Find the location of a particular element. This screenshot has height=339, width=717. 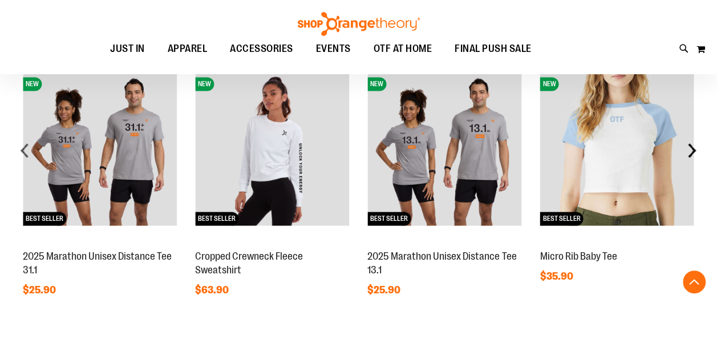

a: APPAREL is located at coordinates (188, 49).